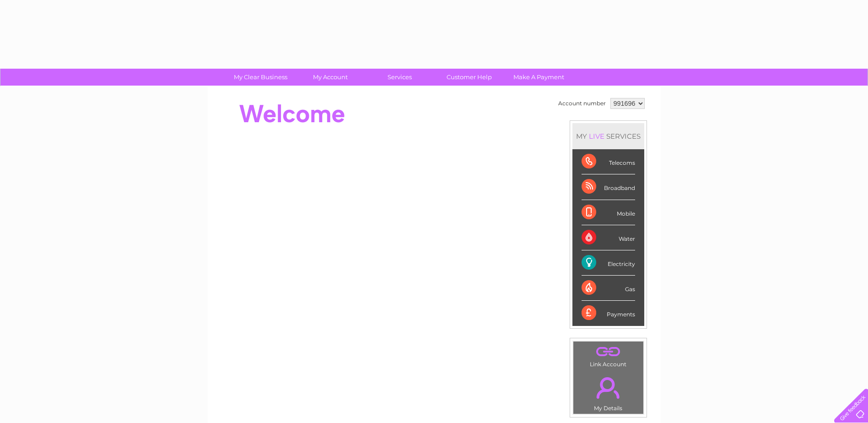  I want to click on a: Customer Help, so click(469, 77).